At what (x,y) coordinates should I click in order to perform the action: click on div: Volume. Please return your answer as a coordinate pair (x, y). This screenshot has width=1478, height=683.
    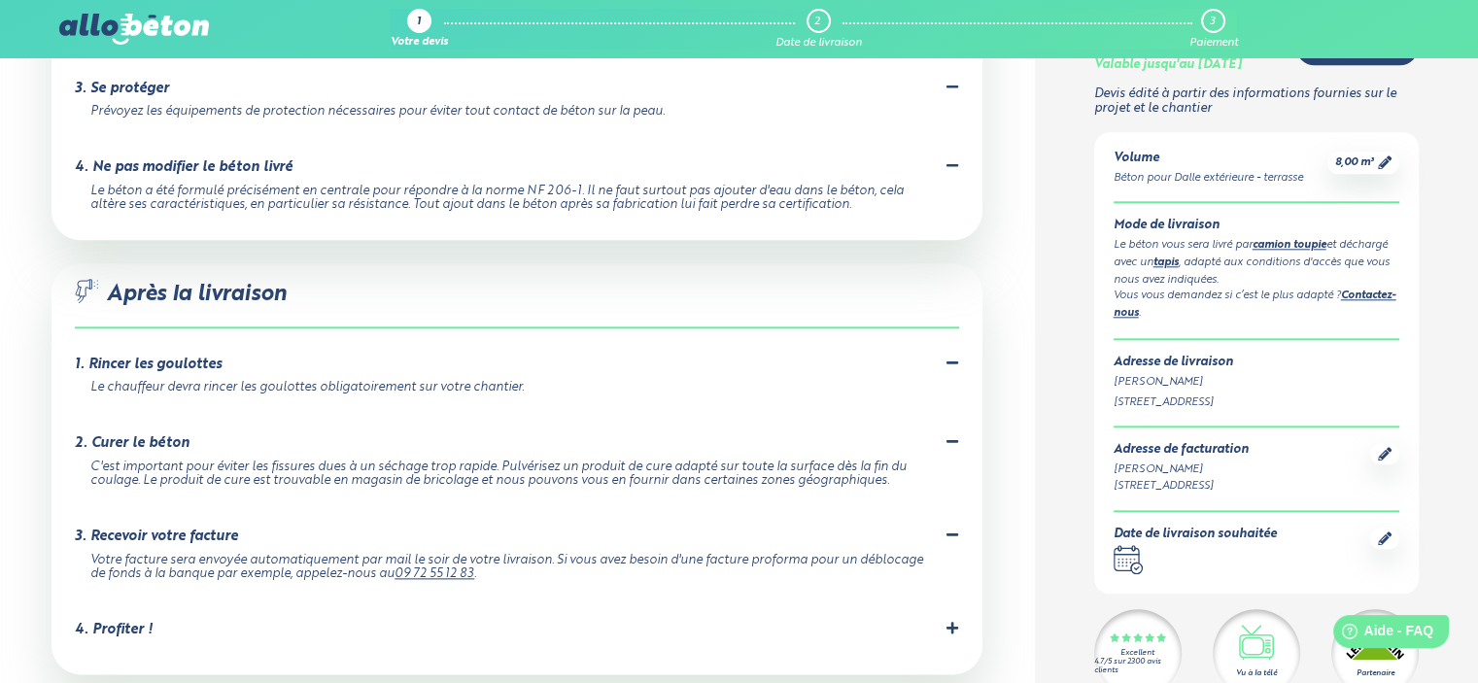
    Looking at the image, I should click on (1208, 158).